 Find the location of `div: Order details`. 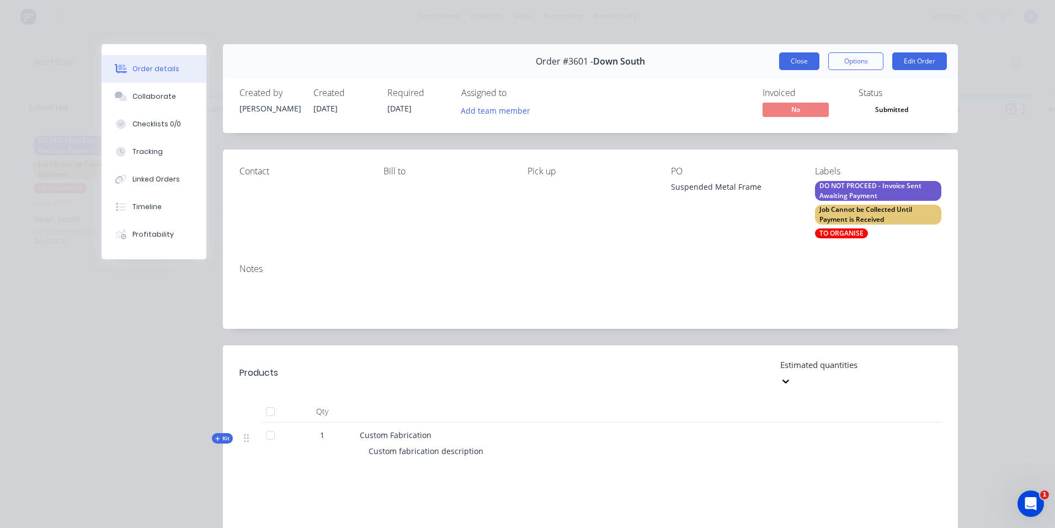

div: Order details is located at coordinates (156, 69).